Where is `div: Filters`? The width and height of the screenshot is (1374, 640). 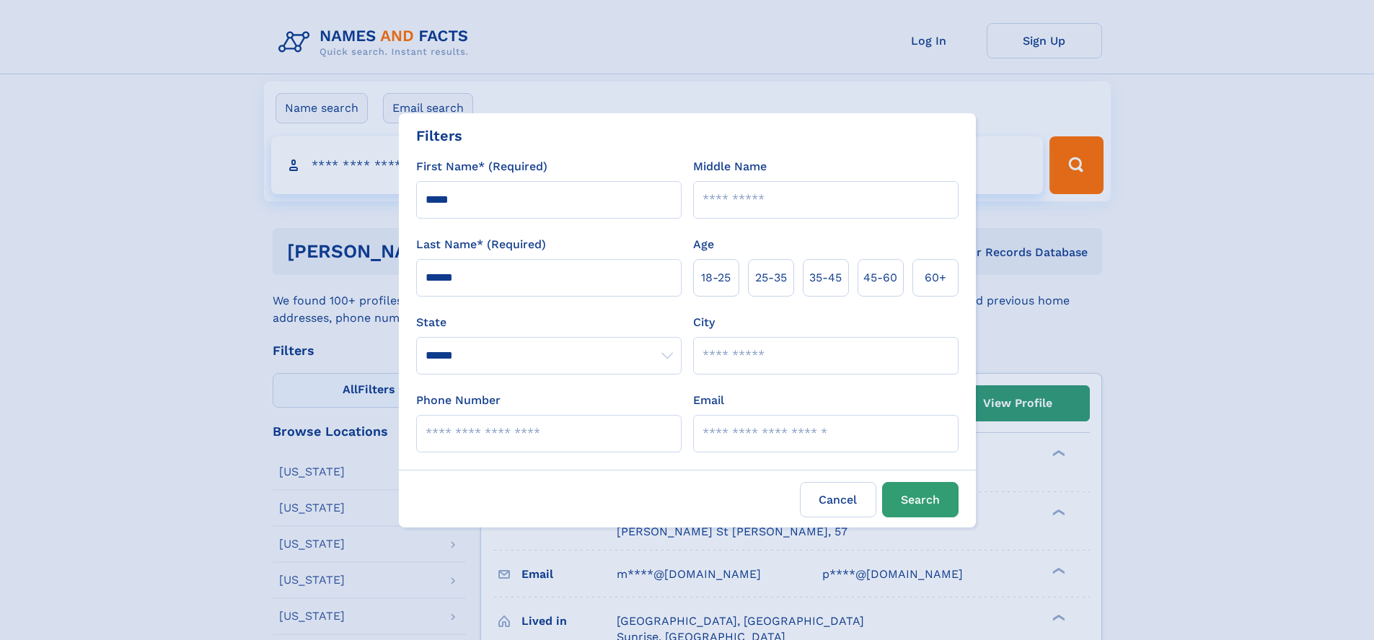 div: Filters is located at coordinates (439, 136).